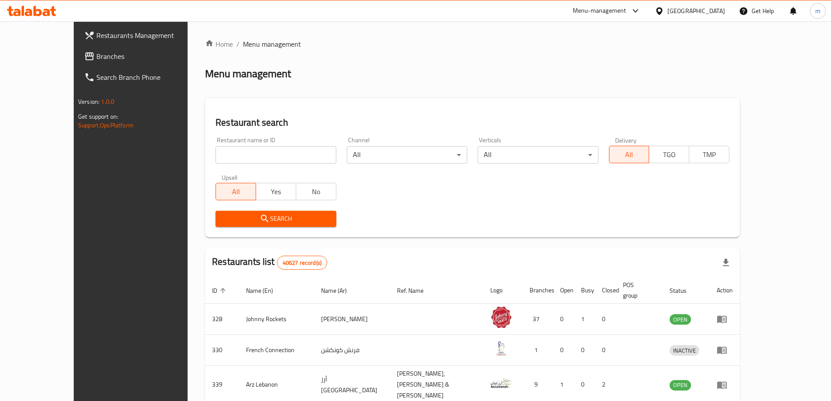 This screenshot has width=831, height=401. Describe the element at coordinates (229, 177) in the screenshot. I see `label: Upsell` at that location.